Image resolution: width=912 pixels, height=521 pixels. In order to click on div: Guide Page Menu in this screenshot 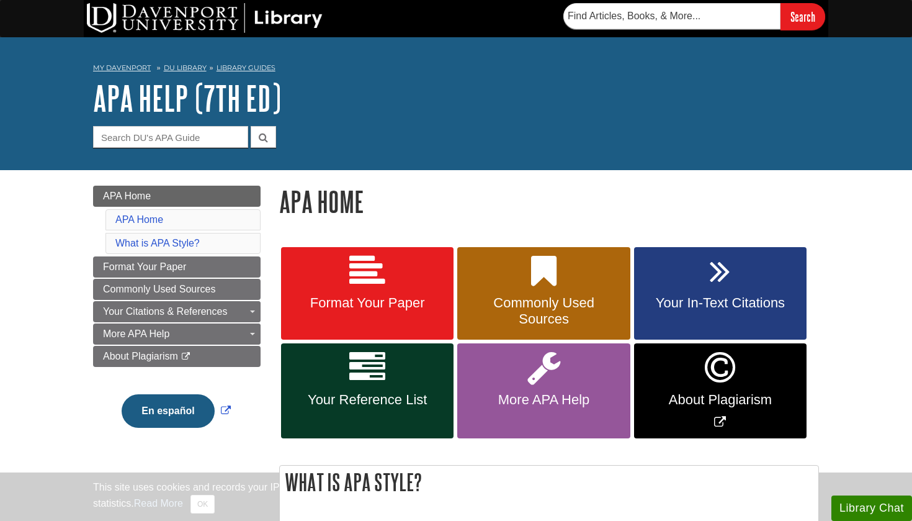, I will do `click(177, 317)`.